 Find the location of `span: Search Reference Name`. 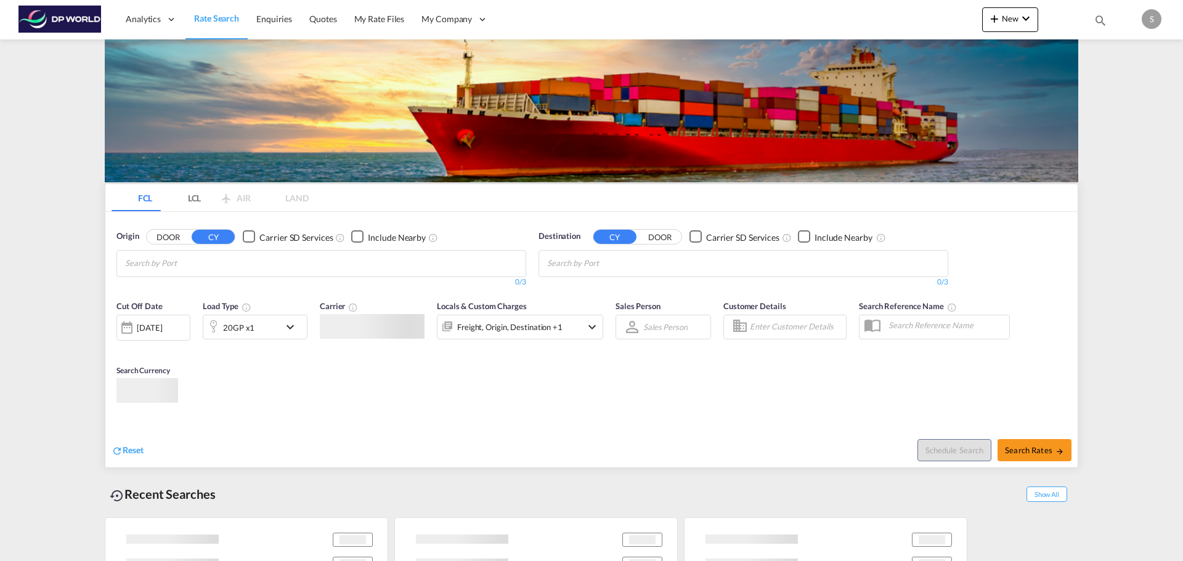

span: Search Reference Name is located at coordinates (908, 306).